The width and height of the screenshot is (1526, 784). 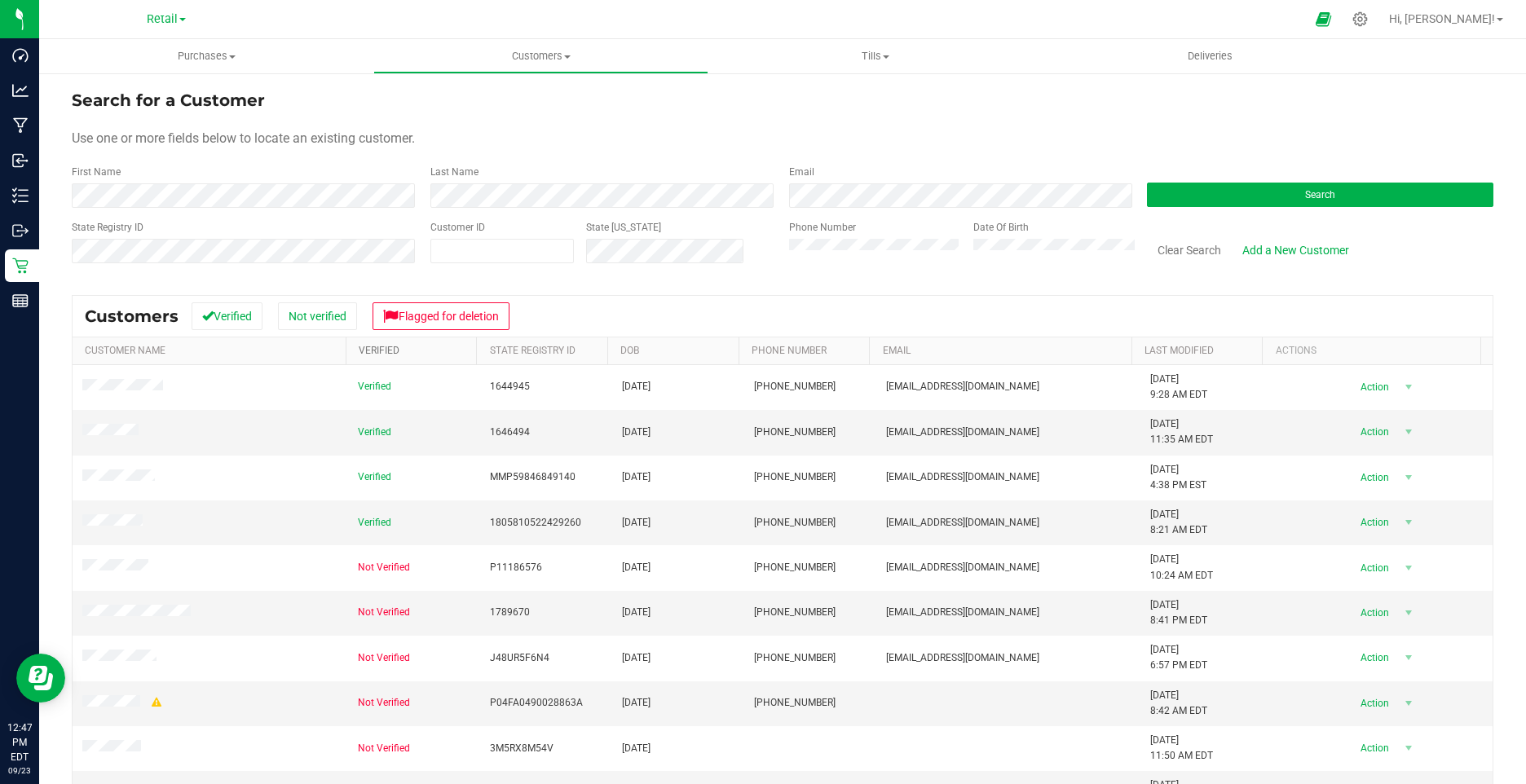 What do you see at coordinates (789, 351) in the screenshot?
I see `a: Phone Number` at bounding box center [789, 351].